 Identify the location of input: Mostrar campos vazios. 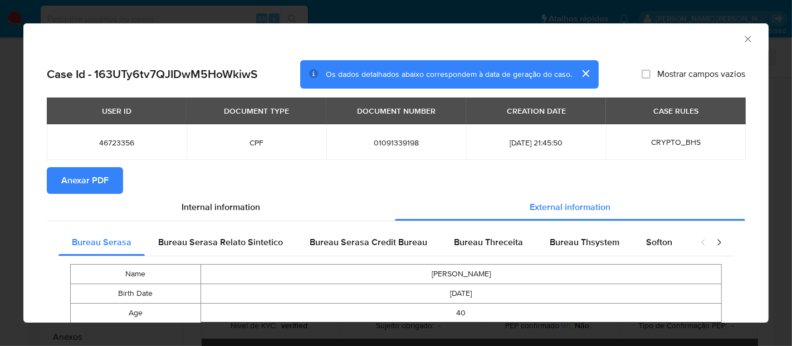
(646, 74).